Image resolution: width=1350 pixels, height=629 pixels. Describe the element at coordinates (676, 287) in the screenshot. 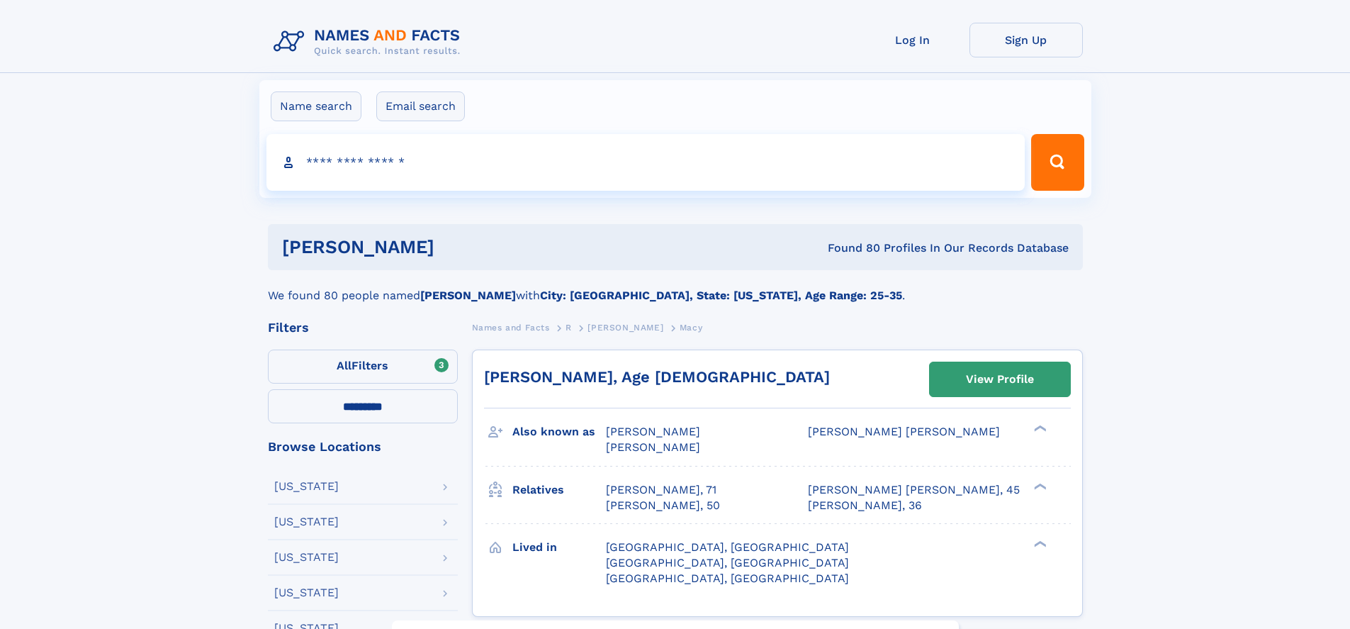

I see `div: We found 80 people named with .` at that location.